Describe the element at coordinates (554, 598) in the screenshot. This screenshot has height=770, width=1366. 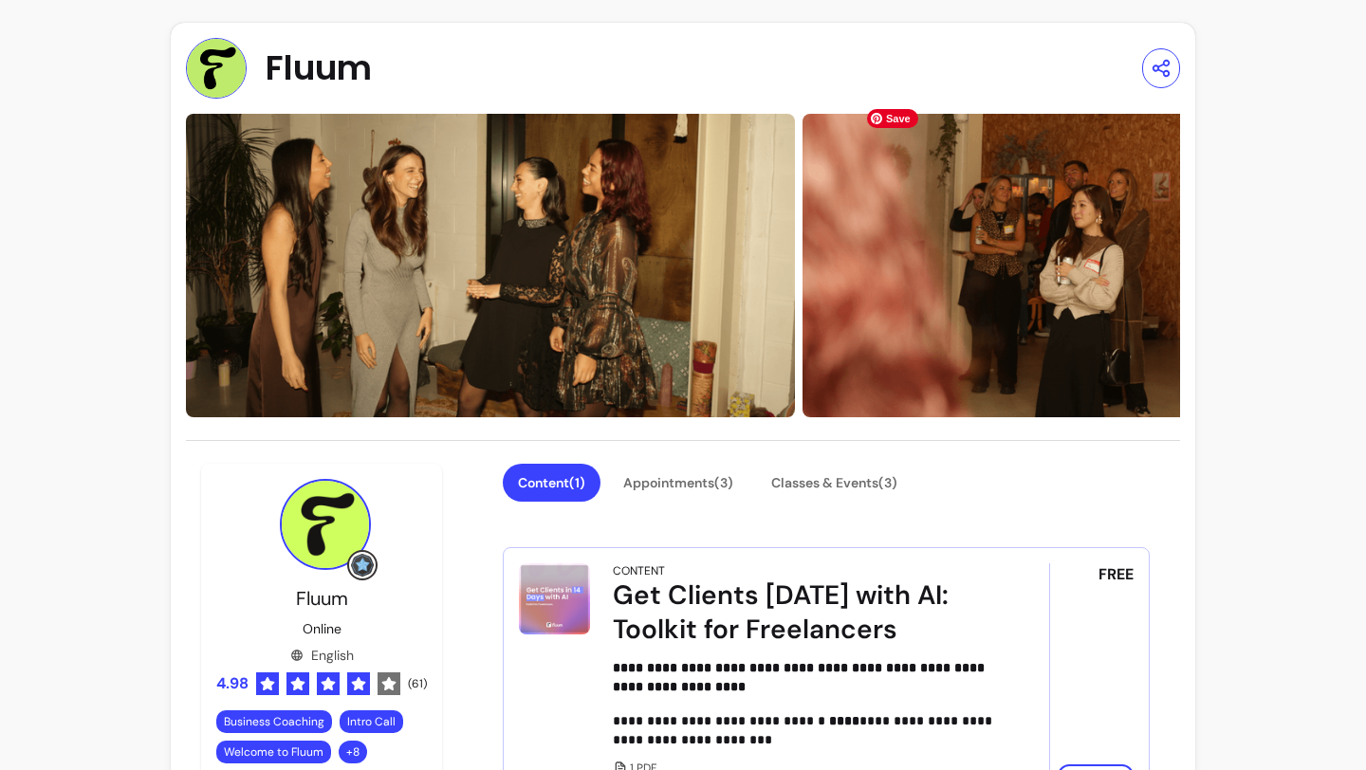
I see `img: Get Clients in 14 Days with AI: Toolkit for Freelancers` at that location.